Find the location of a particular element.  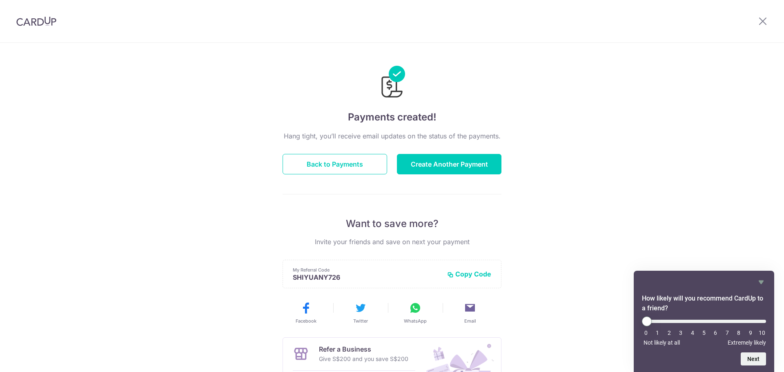

p: SHIYUANY726 is located at coordinates (367, 277).